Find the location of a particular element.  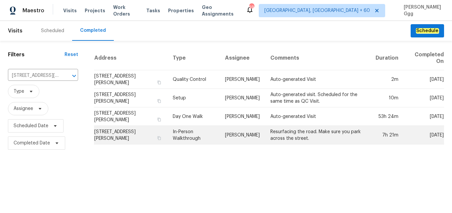

span: Assignee is located at coordinates (23, 108).